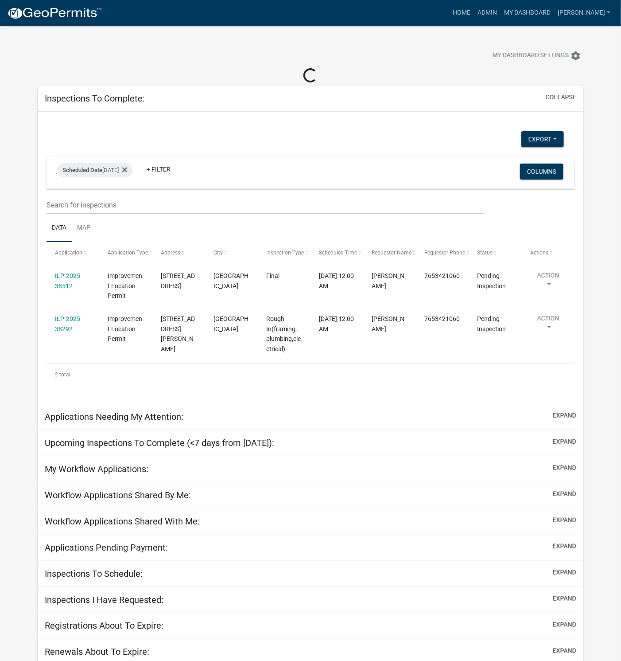 The width and height of the screenshot is (621, 661). I want to click on span: Thomas Hall, so click(388, 324).